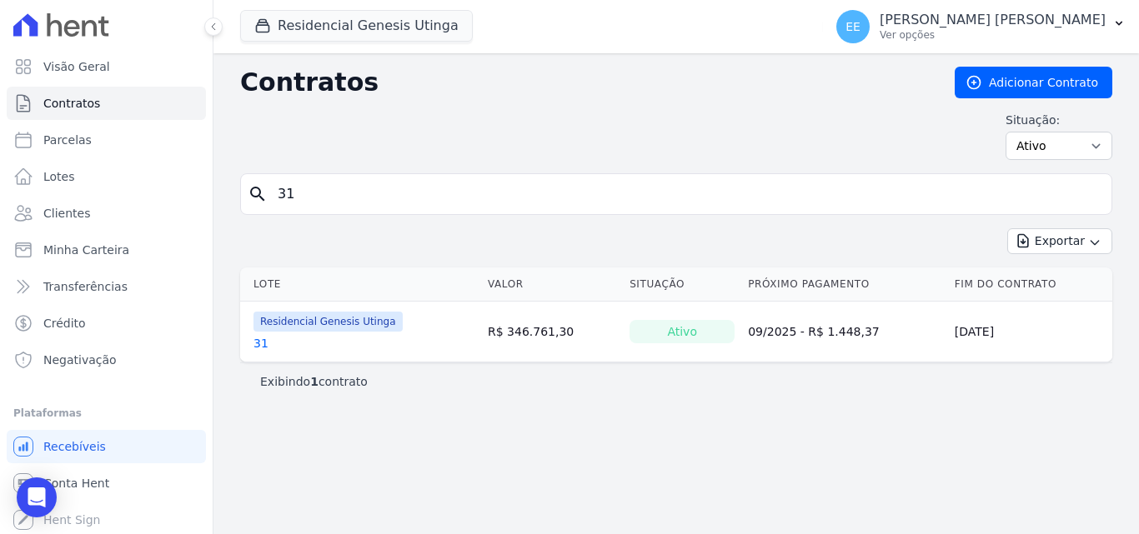 This screenshot has height=534, width=1139. I want to click on button: Residencial Genesis Utinga, so click(356, 26).